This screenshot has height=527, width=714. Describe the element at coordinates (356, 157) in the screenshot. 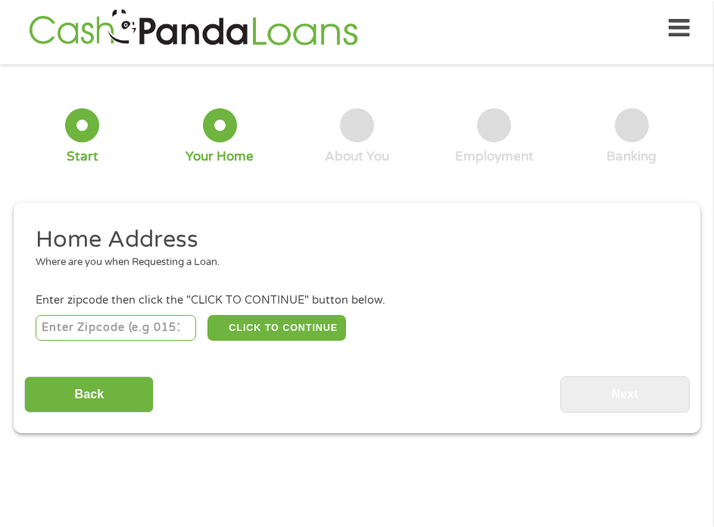

I see `div: About You` at that location.